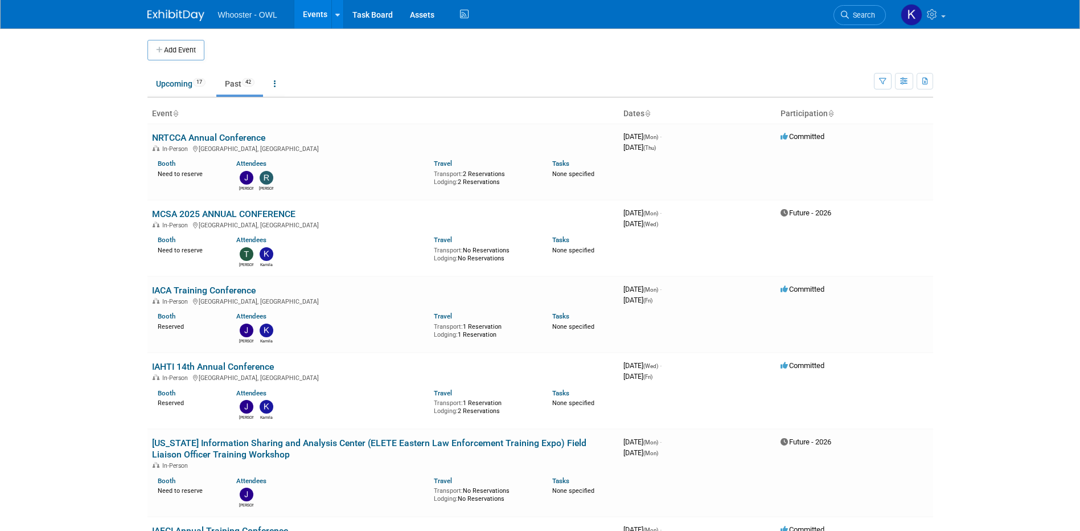 The image size is (1080, 531). What do you see at coordinates (651, 224) in the screenshot?
I see `span: (Wed)` at bounding box center [651, 224].